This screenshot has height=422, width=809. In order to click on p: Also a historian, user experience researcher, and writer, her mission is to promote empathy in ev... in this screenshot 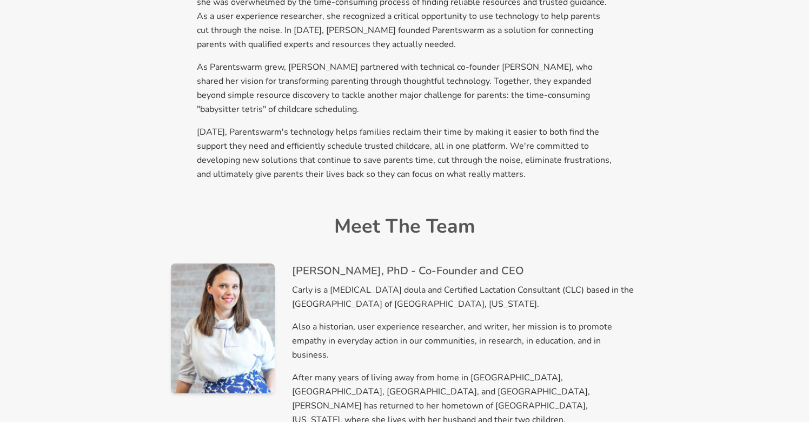, I will do `click(465, 341)`.